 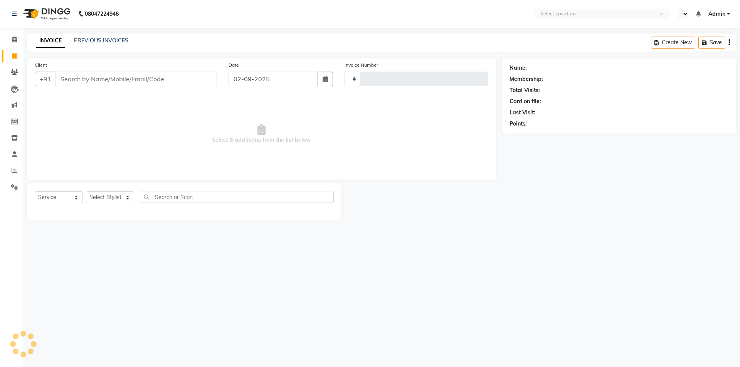 What do you see at coordinates (518, 124) in the screenshot?
I see `div: Points:` at bounding box center [518, 124].